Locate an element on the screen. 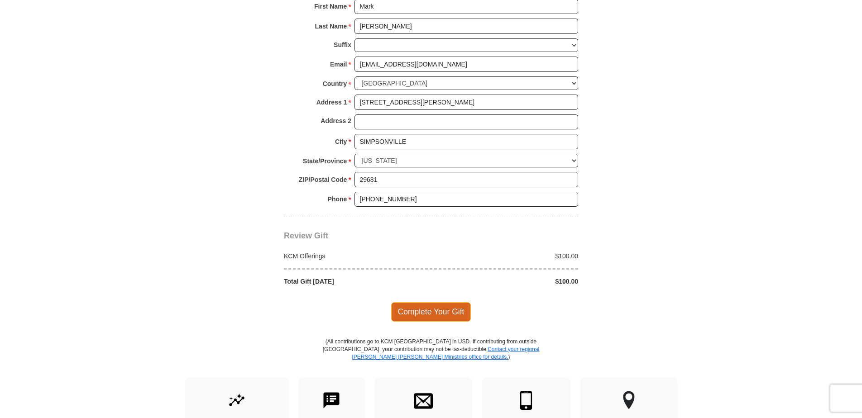 This screenshot has height=418, width=862. strong: Suffix is located at coordinates (342, 45).